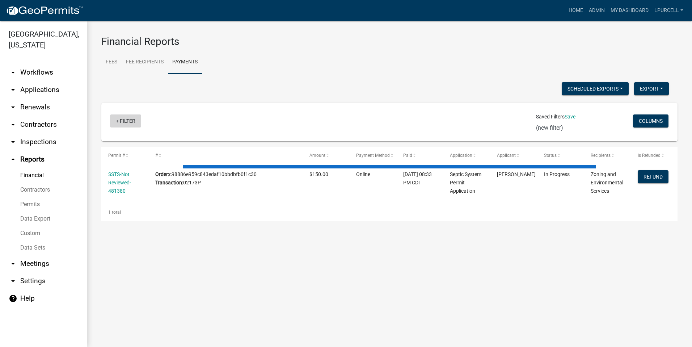 The image size is (692, 347). What do you see at coordinates (326, 156) in the screenshot?
I see `datatable-header-cell: Amount` at bounding box center [326, 156].